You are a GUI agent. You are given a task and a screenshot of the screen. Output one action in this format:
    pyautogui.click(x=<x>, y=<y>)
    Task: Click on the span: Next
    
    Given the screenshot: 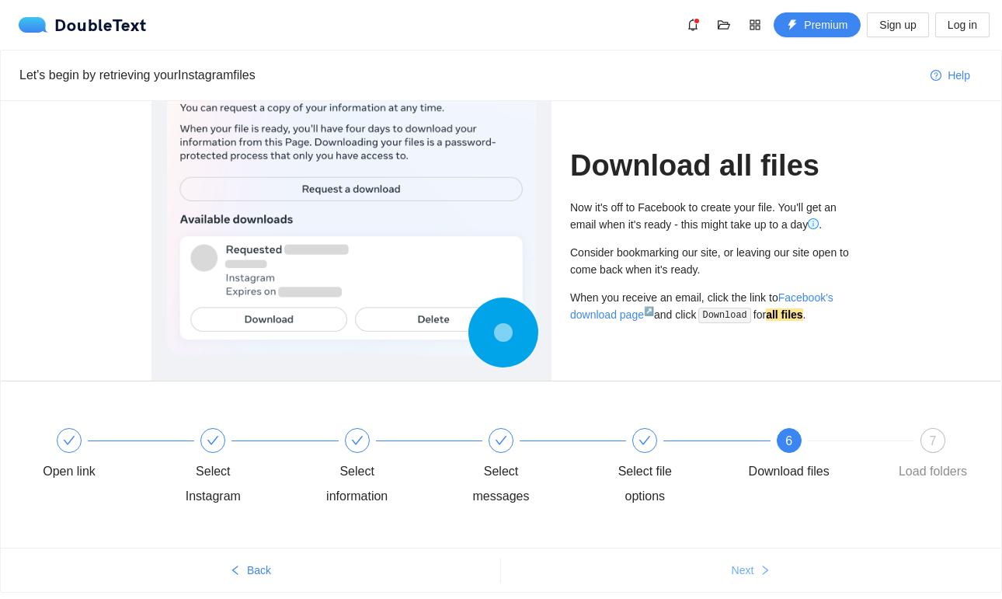 What is the action you would take?
    pyautogui.click(x=743, y=570)
    